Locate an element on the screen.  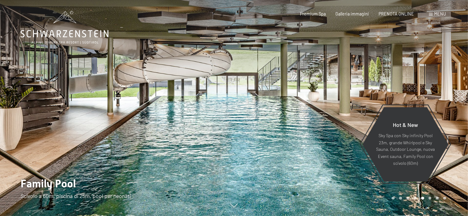
div: Carousel Page 7 is located at coordinates (437, 198).